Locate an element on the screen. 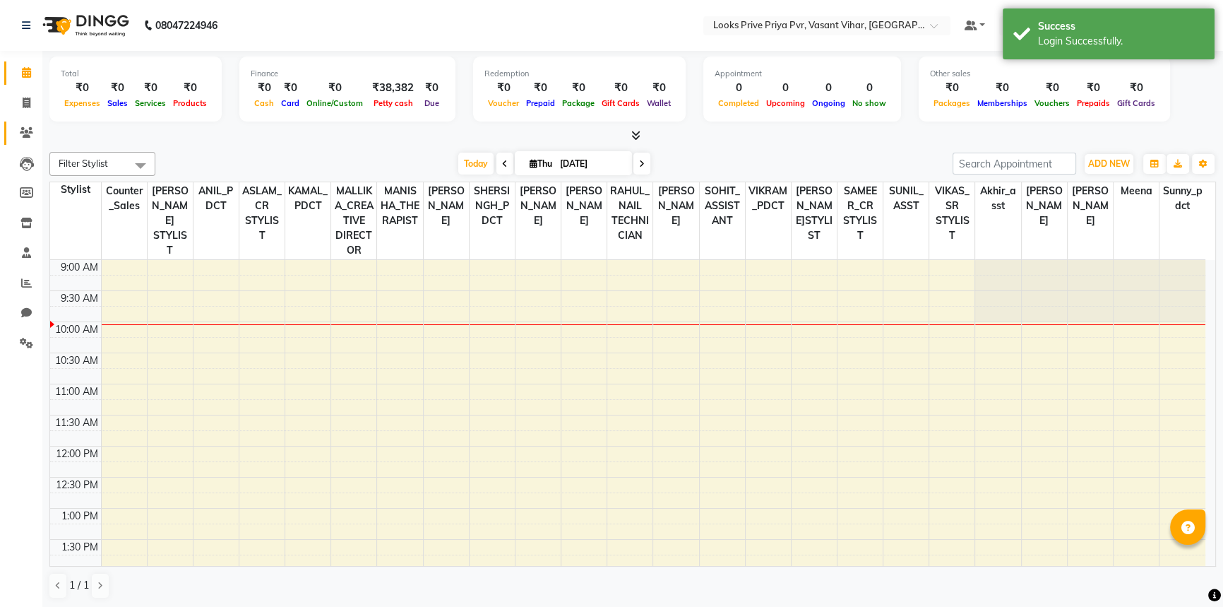 Image resolution: width=1223 pixels, height=607 pixels. div: 1:00 PM is located at coordinates (80, 515).